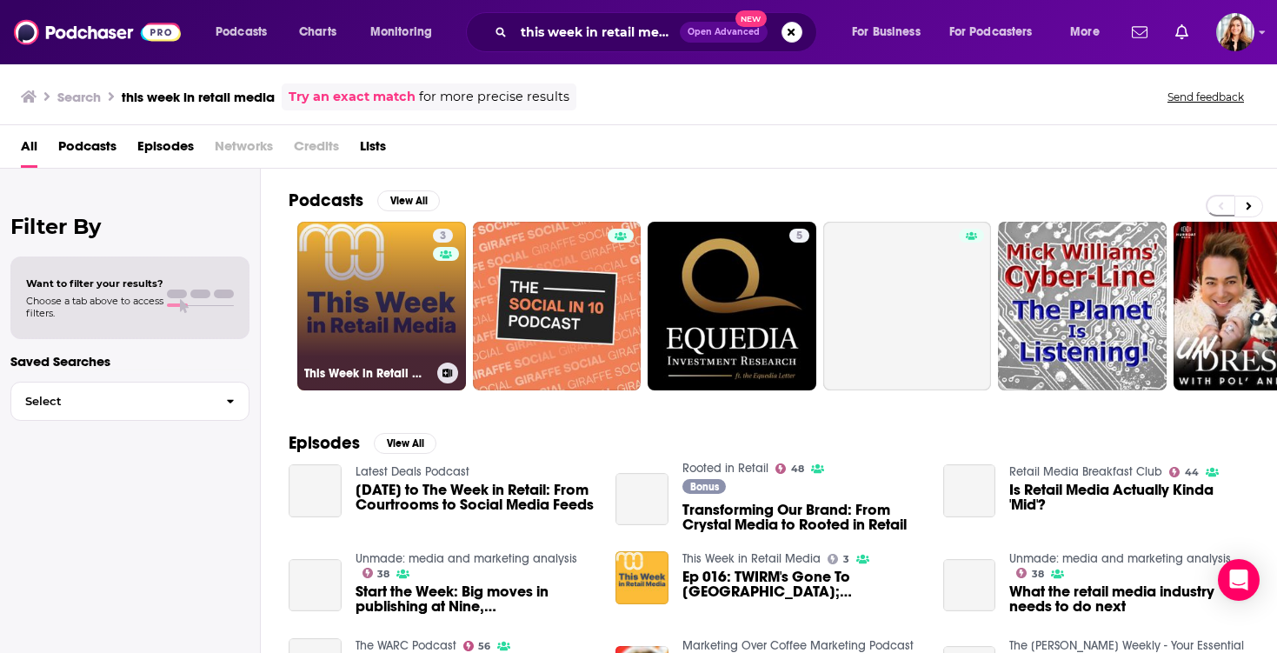  I want to click on span: What the retail media industry needs to do next, so click(1129, 599).